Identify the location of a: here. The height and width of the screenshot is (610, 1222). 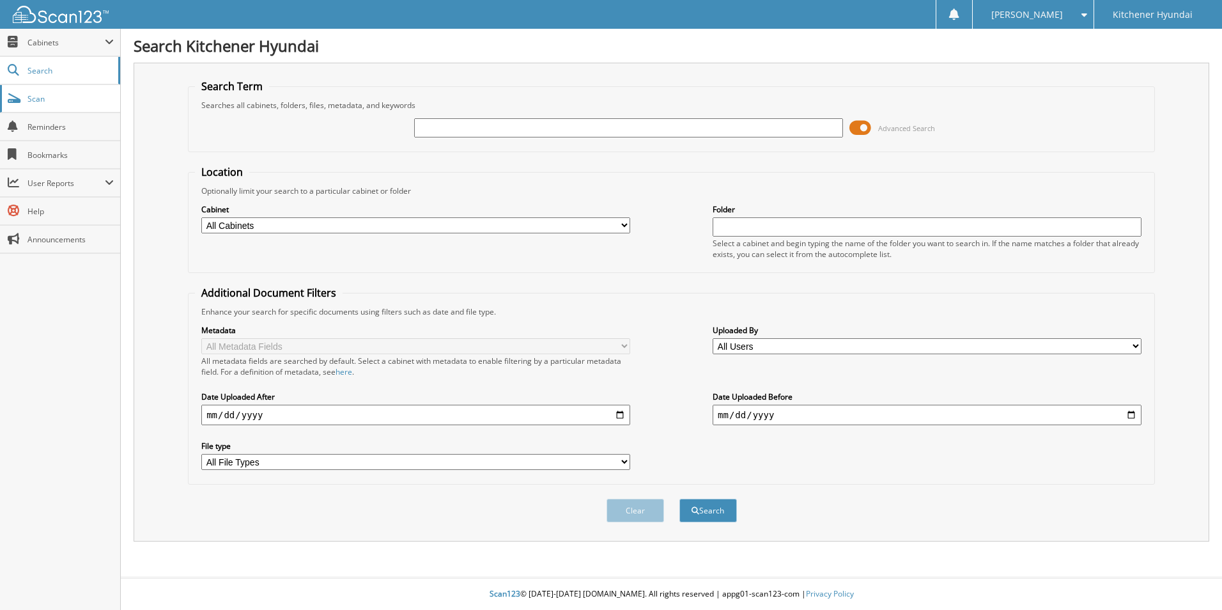
(344, 371).